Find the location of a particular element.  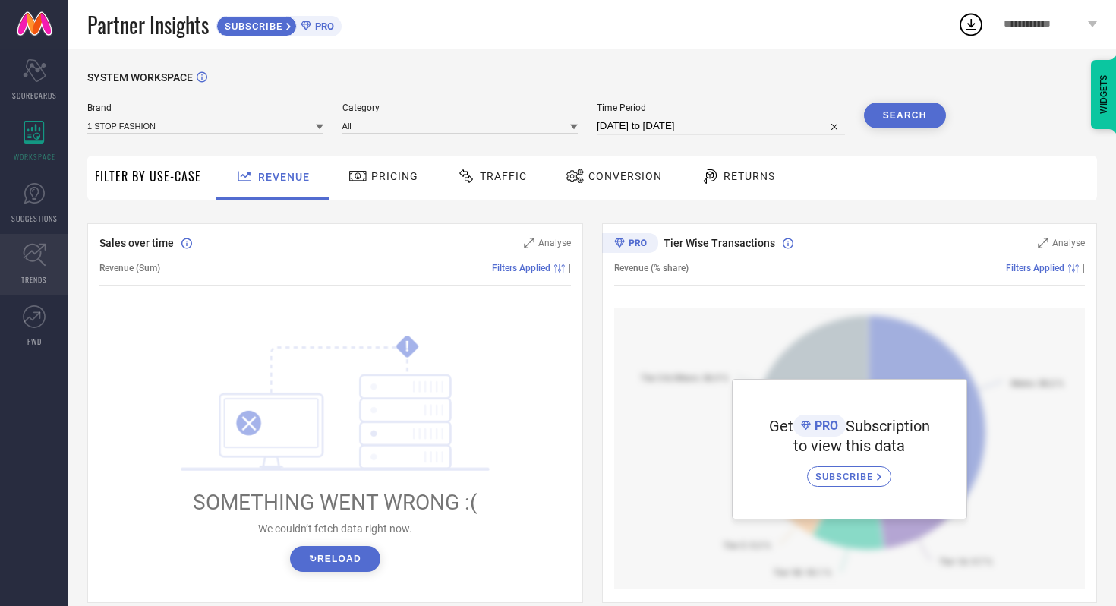

span: to view this data is located at coordinates (849, 446).